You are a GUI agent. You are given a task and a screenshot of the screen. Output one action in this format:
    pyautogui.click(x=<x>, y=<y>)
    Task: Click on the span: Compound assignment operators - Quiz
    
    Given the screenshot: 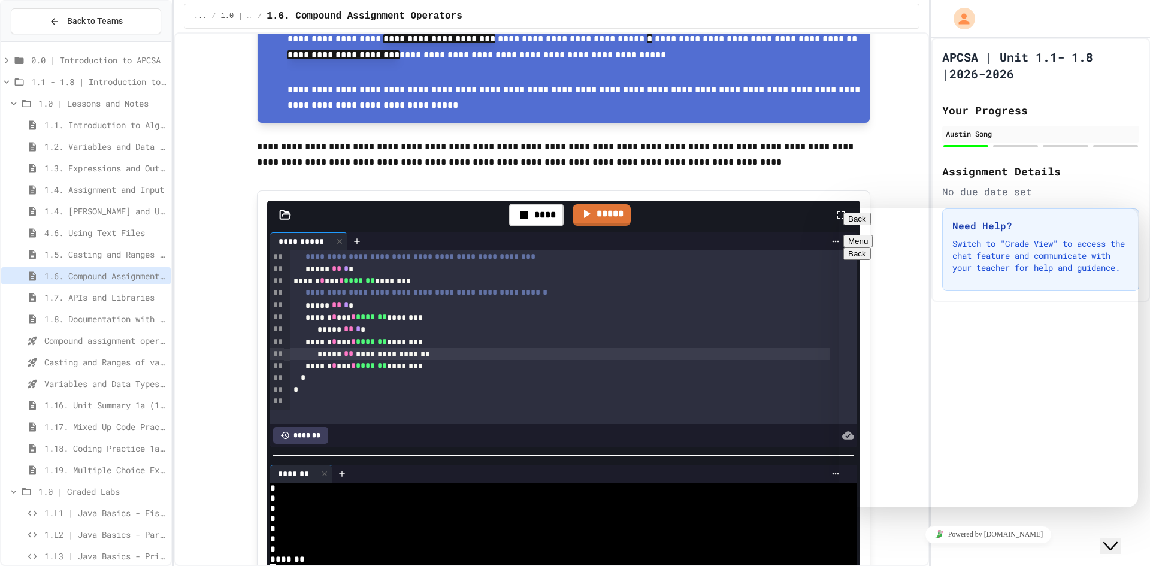 What is the action you would take?
    pyautogui.click(x=105, y=340)
    